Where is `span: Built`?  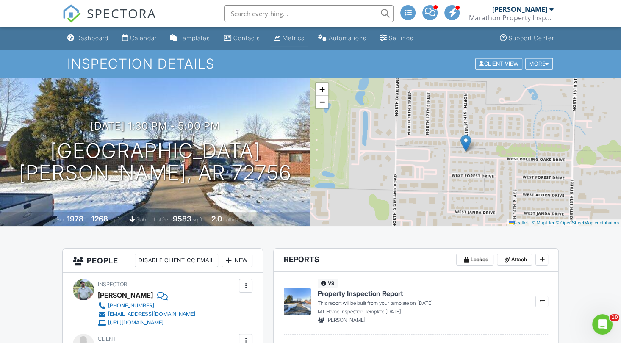
span: Built is located at coordinates (61, 220).